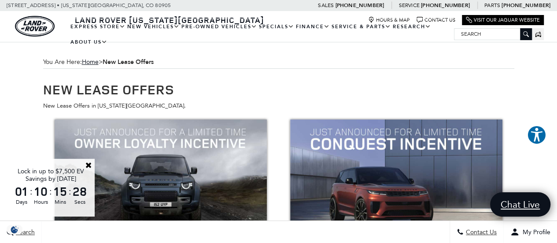 The height and width of the screenshot is (243, 557). I want to click on span: 28, so click(80, 191).